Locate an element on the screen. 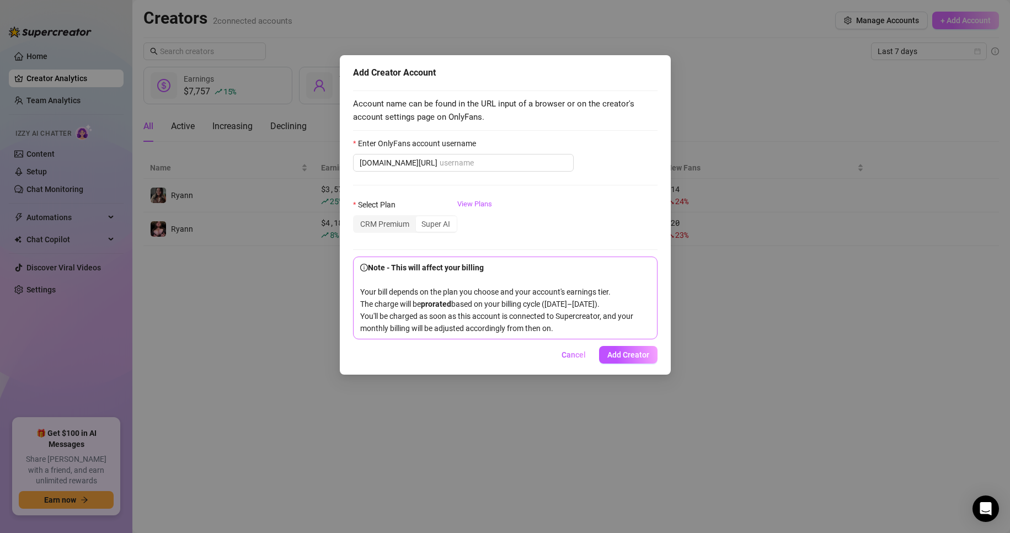 This screenshot has height=533, width=1010. input: Enter OnlyFans account username is located at coordinates (503, 163).